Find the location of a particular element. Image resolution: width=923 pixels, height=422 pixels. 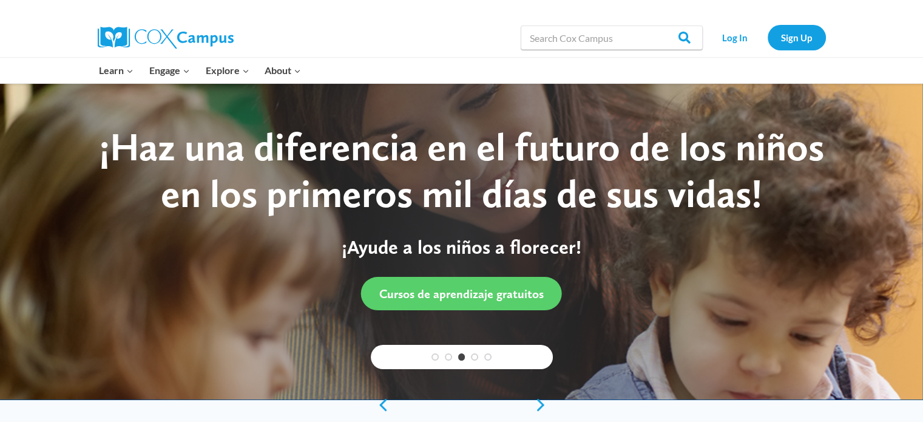

a: Sign Up is located at coordinates (797, 37).